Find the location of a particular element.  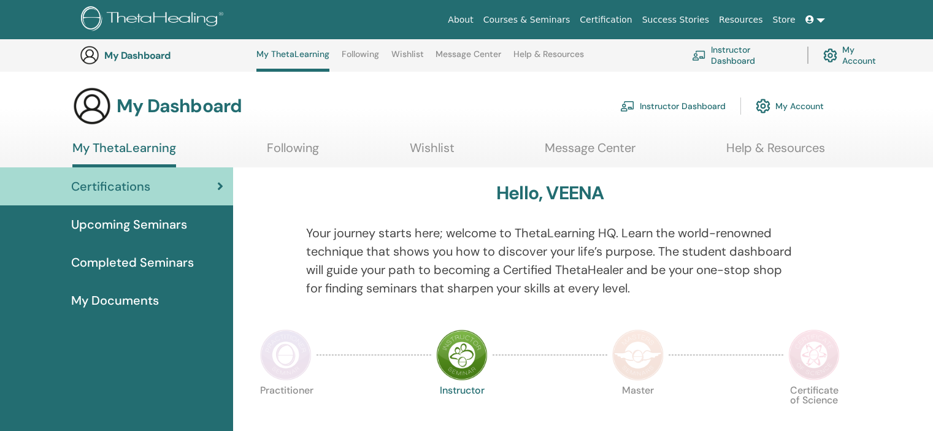

h3: Hello, VEENA is located at coordinates (549, 193).